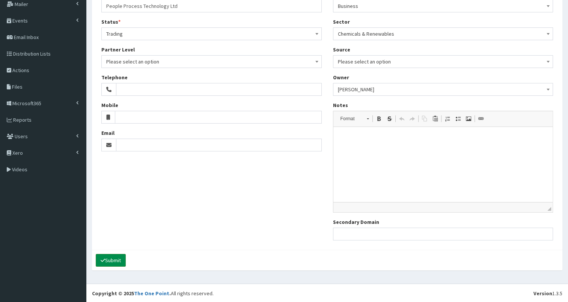 The image size is (568, 302). I want to click on span: Format, so click(350, 119).